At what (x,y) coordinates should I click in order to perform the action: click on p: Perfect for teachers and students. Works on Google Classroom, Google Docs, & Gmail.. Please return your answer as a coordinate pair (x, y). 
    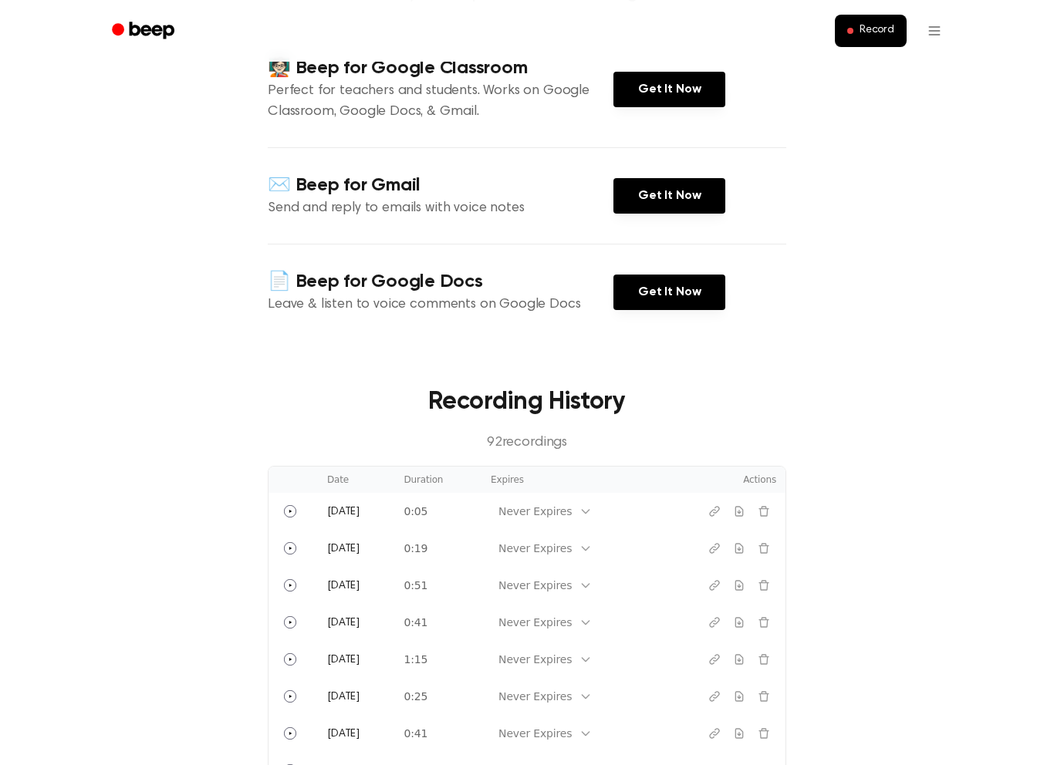
    Looking at the image, I should click on (440, 102).